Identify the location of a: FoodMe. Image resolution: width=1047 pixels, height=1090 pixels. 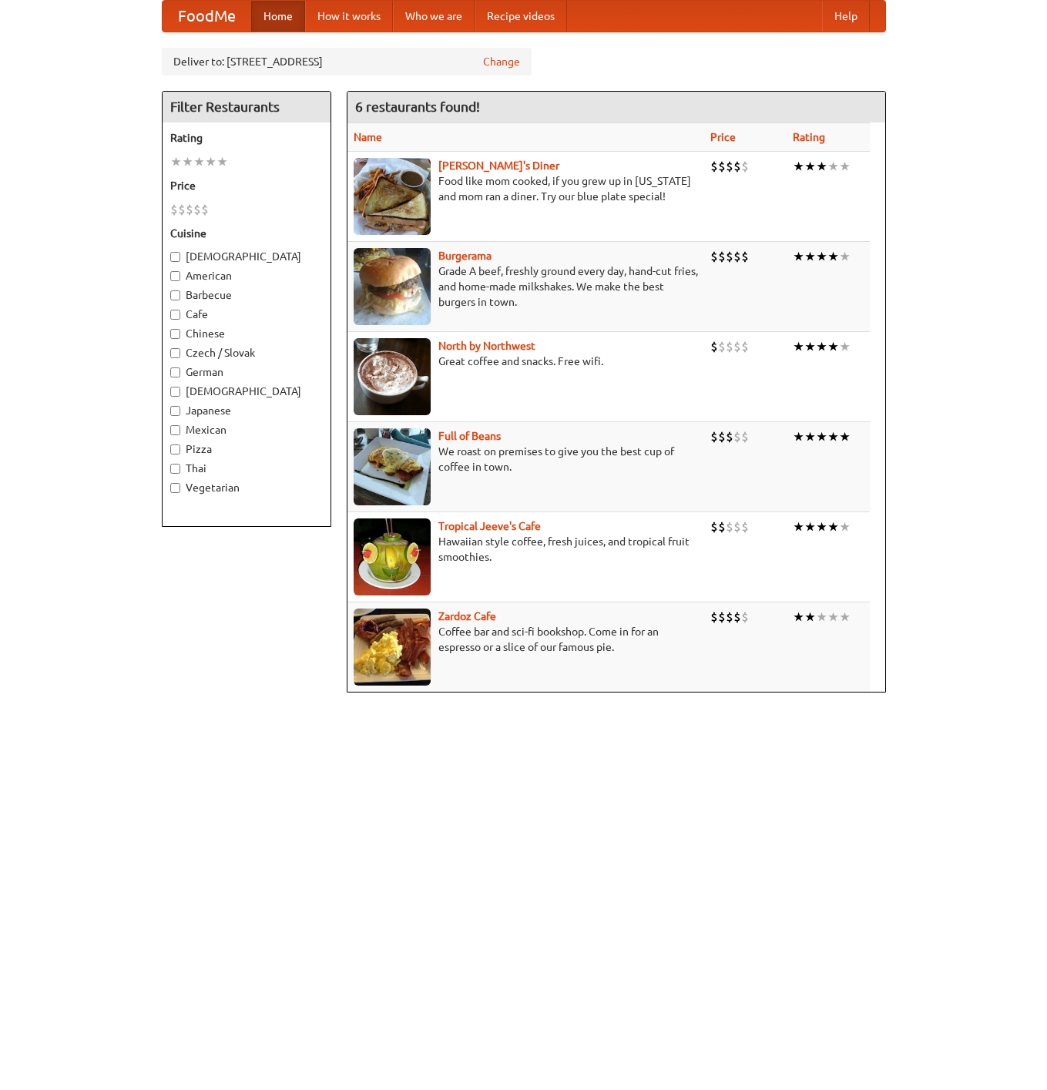
(207, 16).